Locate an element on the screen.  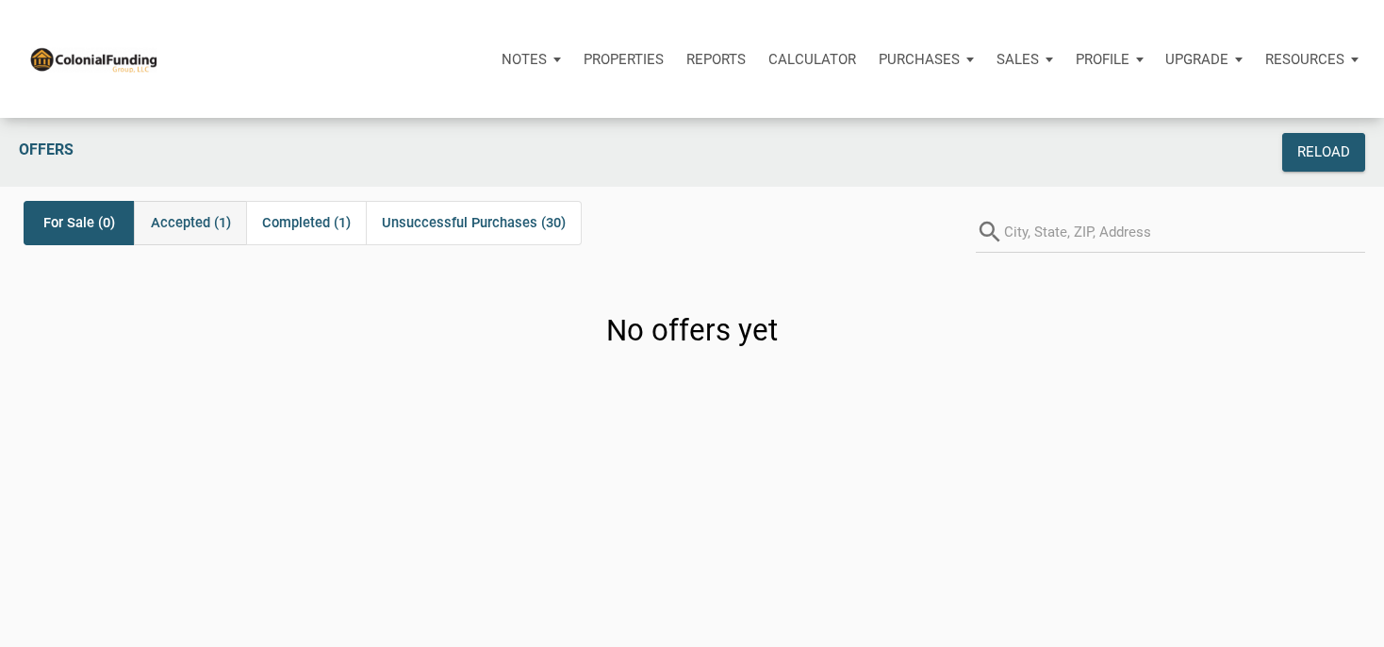
a: Upgrade is located at coordinates (1204, 59).